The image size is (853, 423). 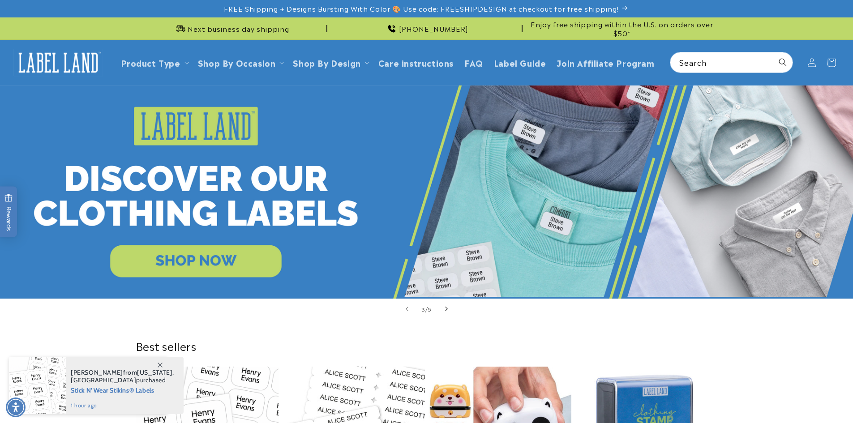 What do you see at coordinates (520, 62) in the screenshot?
I see `a: Label Guide` at bounding box center [520, 62].